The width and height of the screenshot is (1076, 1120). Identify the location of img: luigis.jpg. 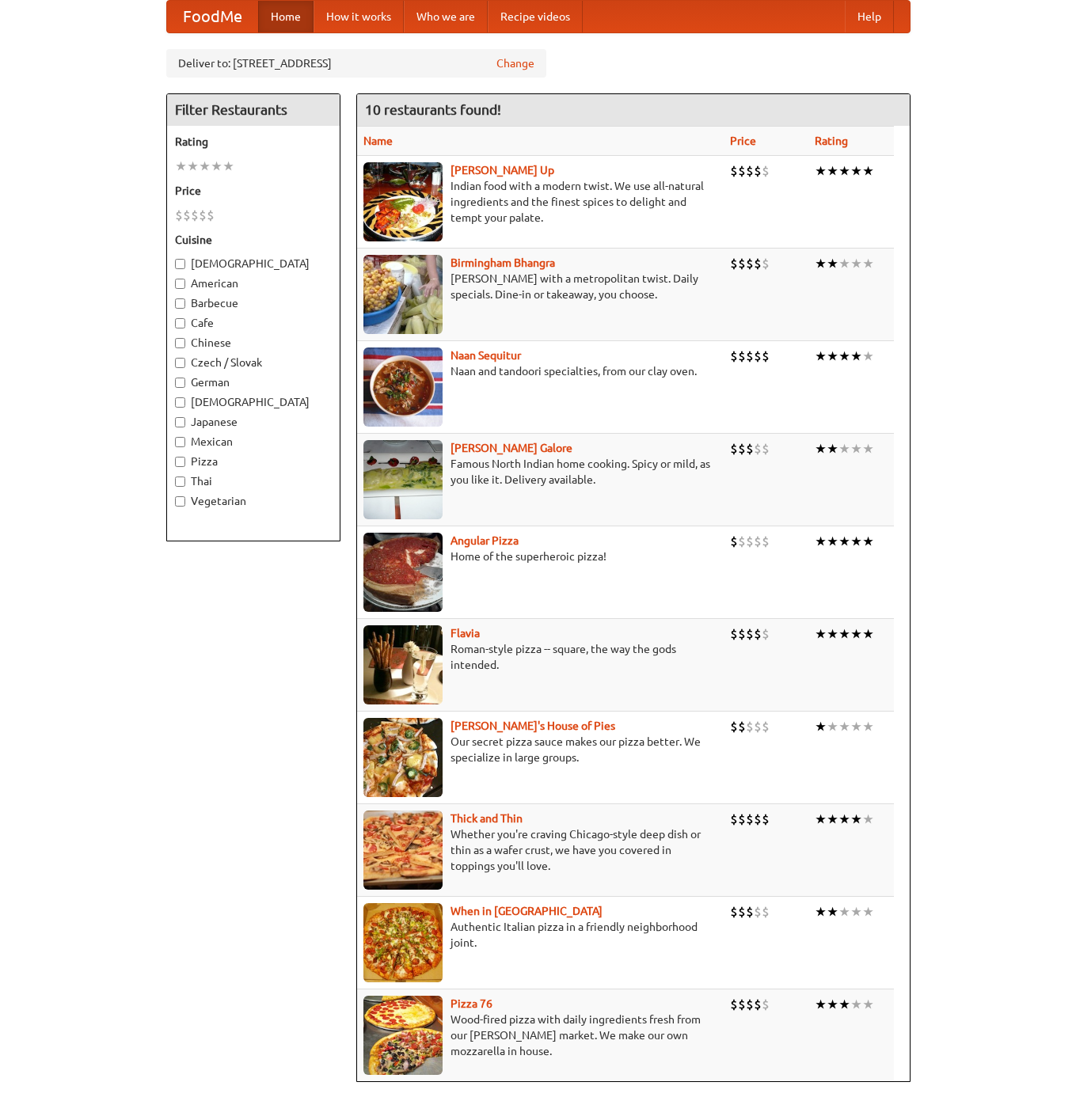
(403, 757).